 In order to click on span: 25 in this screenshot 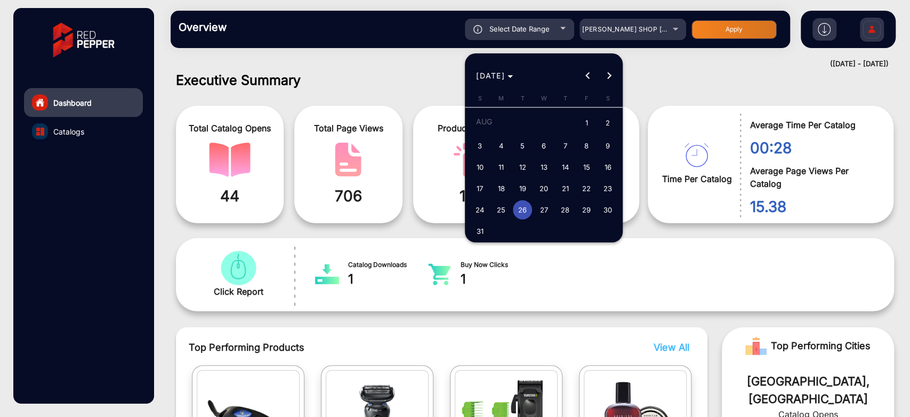, I will do `click(501, 210)`.